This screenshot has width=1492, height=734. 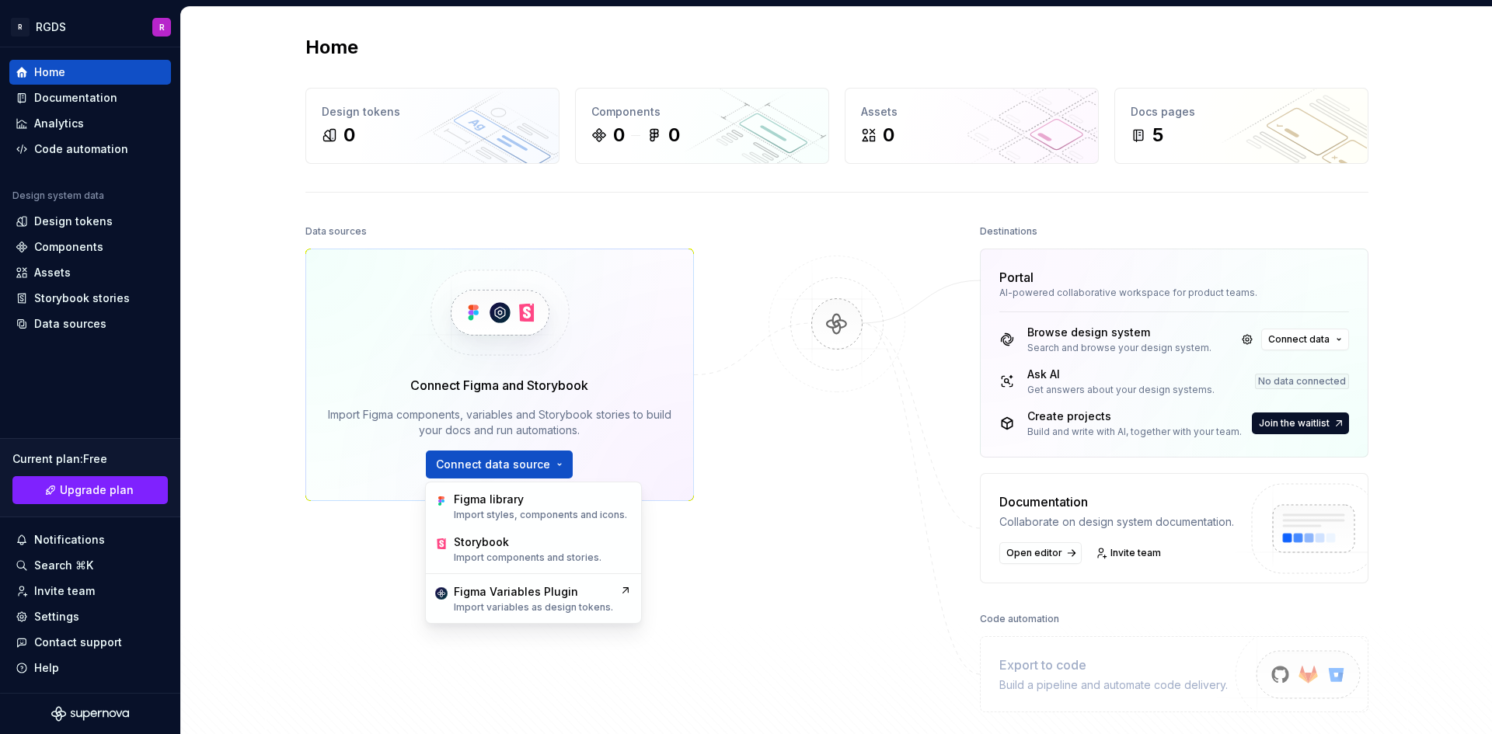 I want to click on a: Settings, so click(x=90, y=617).